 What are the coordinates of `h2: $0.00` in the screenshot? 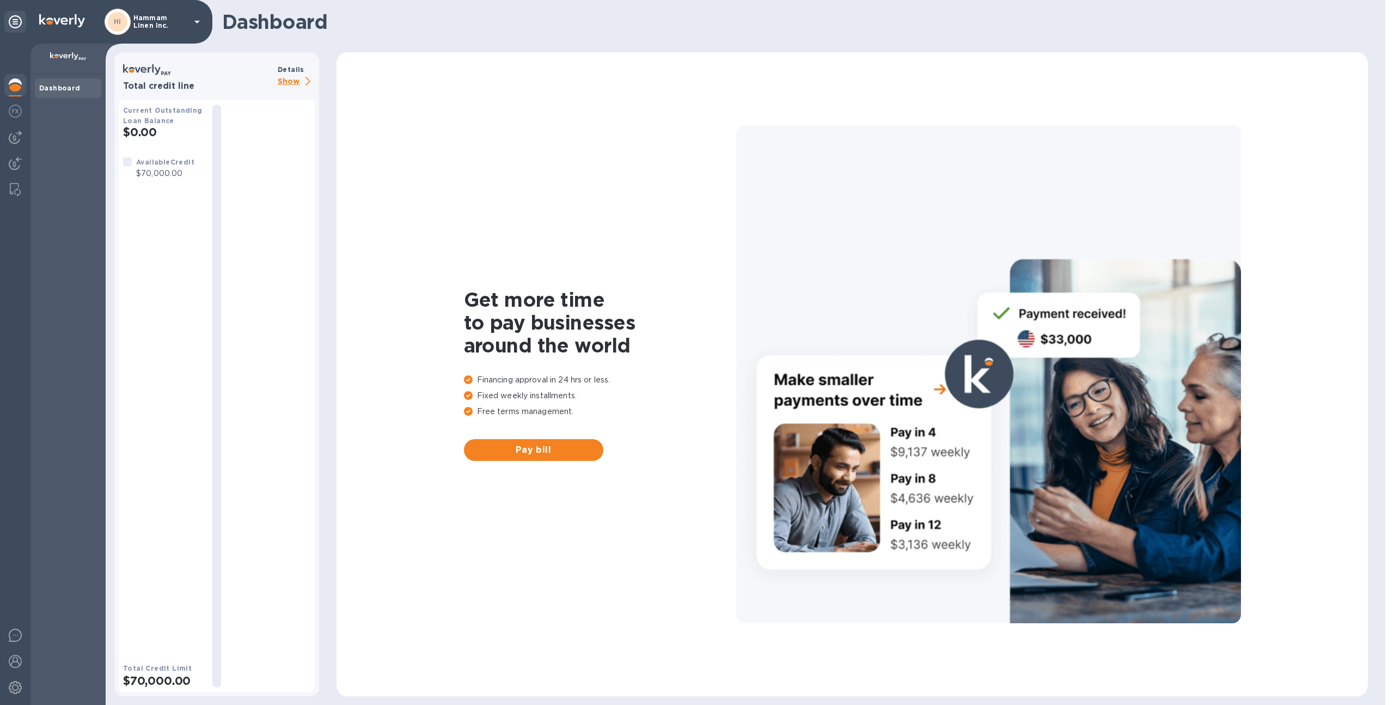 It's located at (163, 132).